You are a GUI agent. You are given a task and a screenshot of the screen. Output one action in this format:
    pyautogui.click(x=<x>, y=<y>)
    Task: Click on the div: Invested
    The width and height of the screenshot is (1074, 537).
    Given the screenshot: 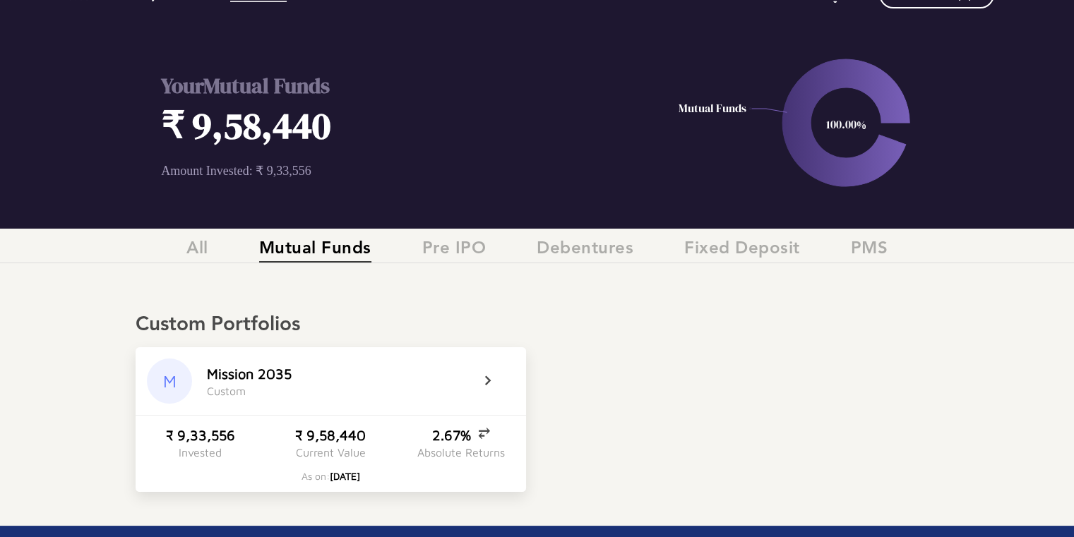 What is the action you would take?
    pyautogui.click(x=200, y=453)
    